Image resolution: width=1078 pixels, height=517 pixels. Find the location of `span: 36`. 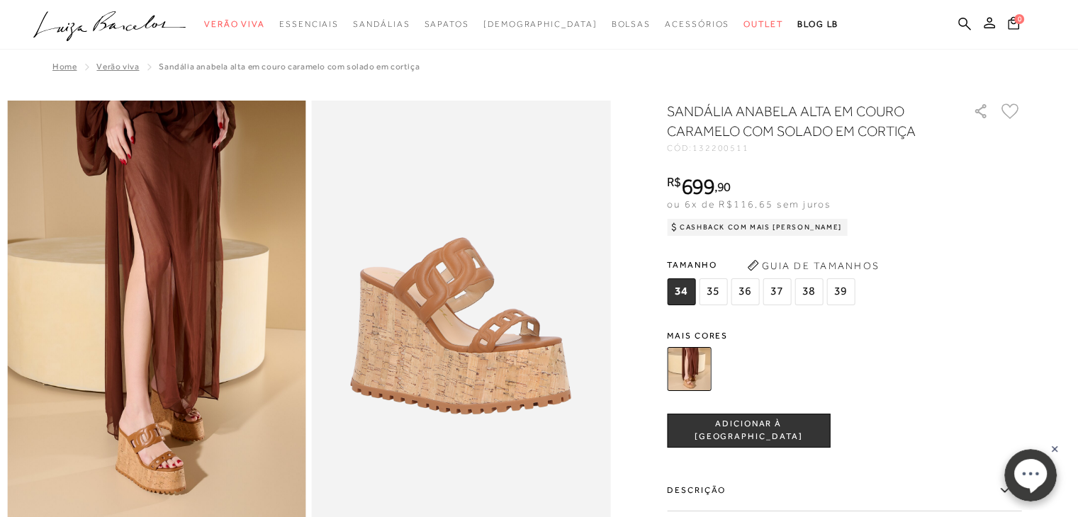

span: 36 is located at coordinates (745, 292).